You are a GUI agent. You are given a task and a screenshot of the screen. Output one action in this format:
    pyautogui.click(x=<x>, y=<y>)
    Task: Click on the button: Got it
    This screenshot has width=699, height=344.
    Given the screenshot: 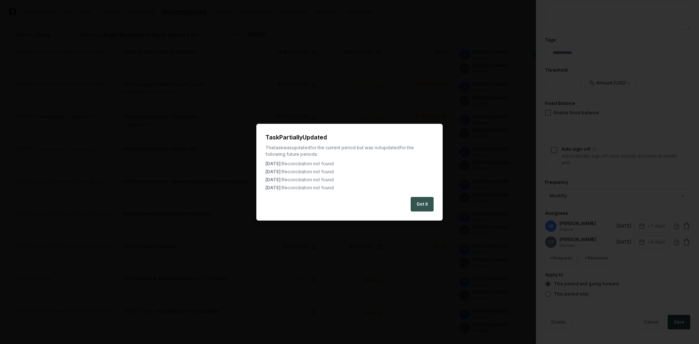 What is the action you would take?
    pyautogui.click(x=422, y=204)
    